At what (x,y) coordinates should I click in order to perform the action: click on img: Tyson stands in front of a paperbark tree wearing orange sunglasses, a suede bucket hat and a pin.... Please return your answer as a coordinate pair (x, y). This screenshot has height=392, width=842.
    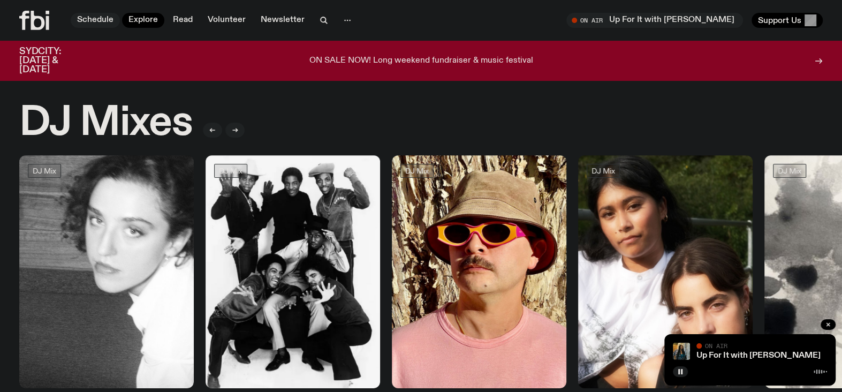
    Looking at the image, I should click on (479, 271).